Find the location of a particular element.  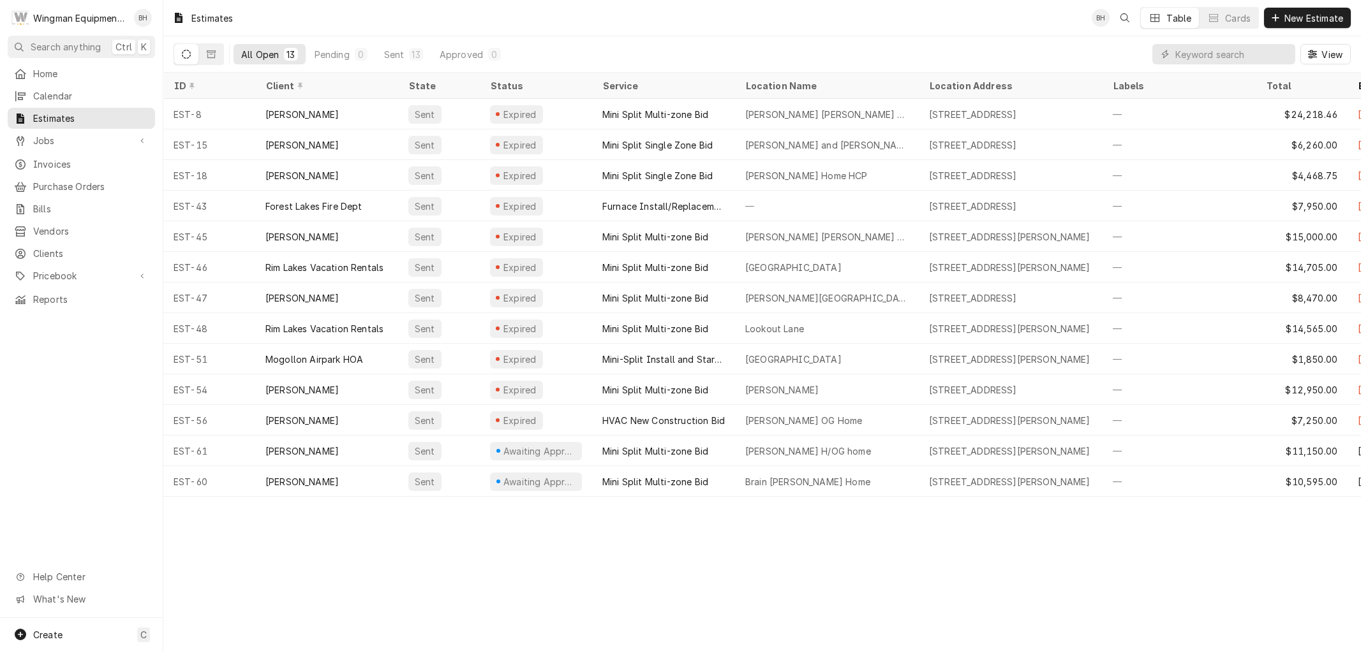

div: Forest Lakes Fire Dept is located at coordinates (314, 206).